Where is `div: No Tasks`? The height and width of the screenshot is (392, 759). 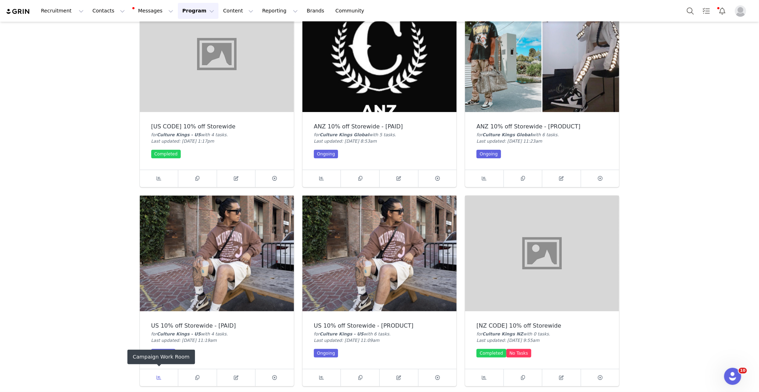 div: No Tasks is located at coordinates (519, 353).